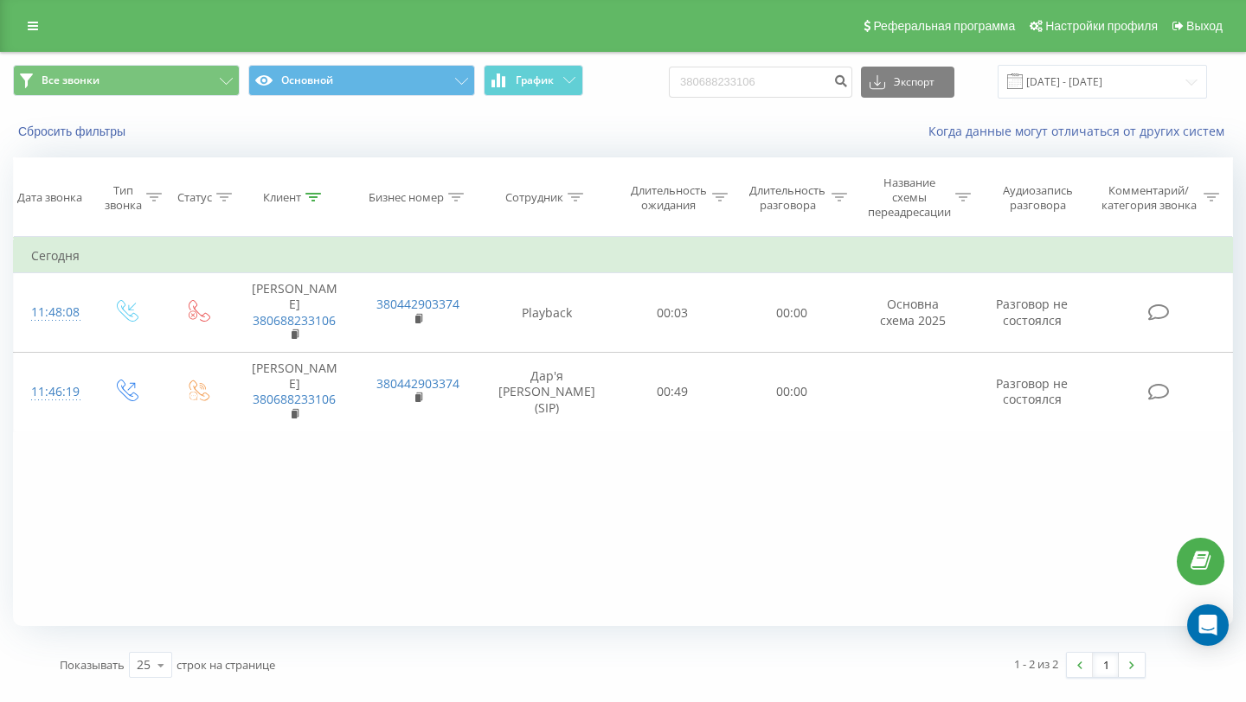 The image size is (1246, 702). I want to click on button: Основной, so click(362, 80).